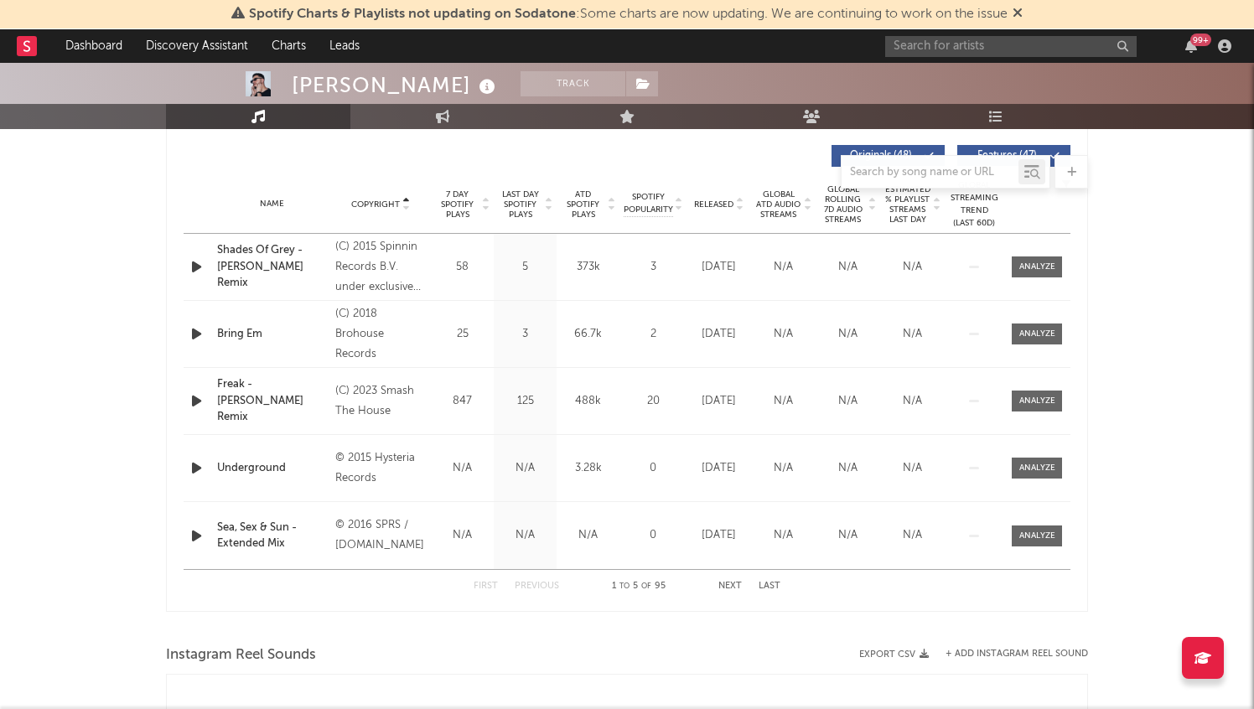  What do you see at coordinates (381, 334) in the screenshot?
I see `div: (C) 2018 Brohouse Records` at bounding box center [381, 334].